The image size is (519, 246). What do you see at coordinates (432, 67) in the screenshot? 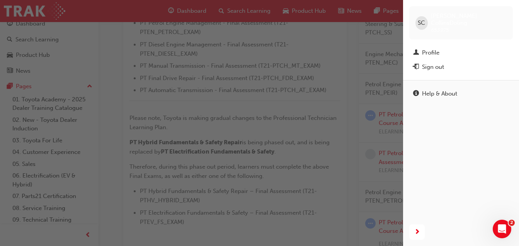
I see `div: Sign out` at bounding box center [432, 67].